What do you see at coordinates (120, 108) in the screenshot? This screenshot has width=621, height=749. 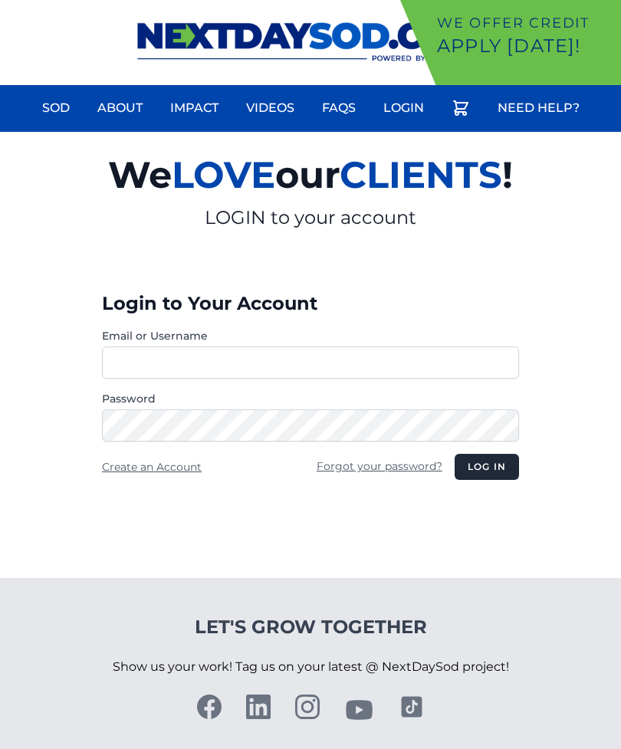 I see `a: About` at bounding box center [120, 108].